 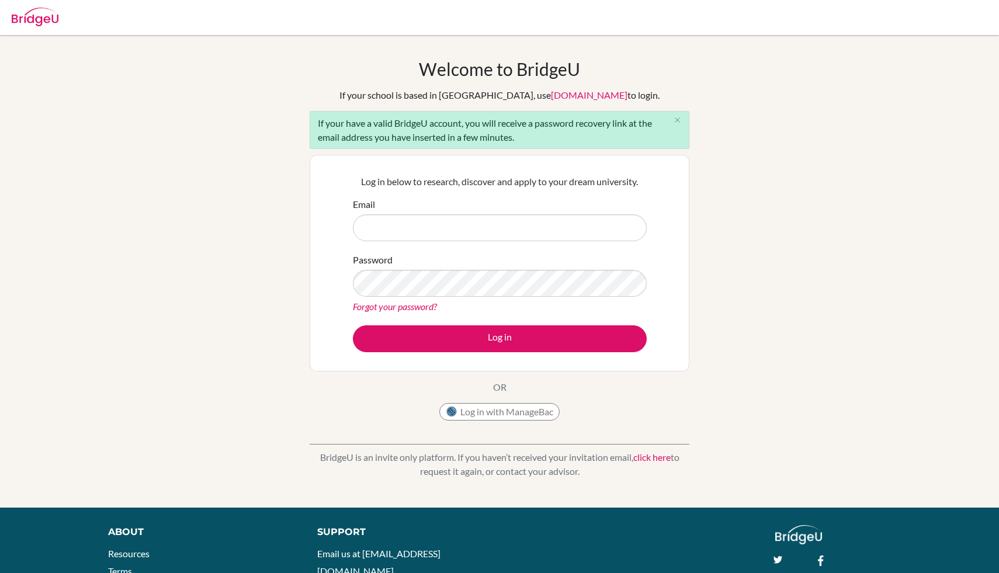 What do you see at coordinates (35, 17) in the screenshot?
I see `img: Bridge-U` at bounding box center [35, 17].